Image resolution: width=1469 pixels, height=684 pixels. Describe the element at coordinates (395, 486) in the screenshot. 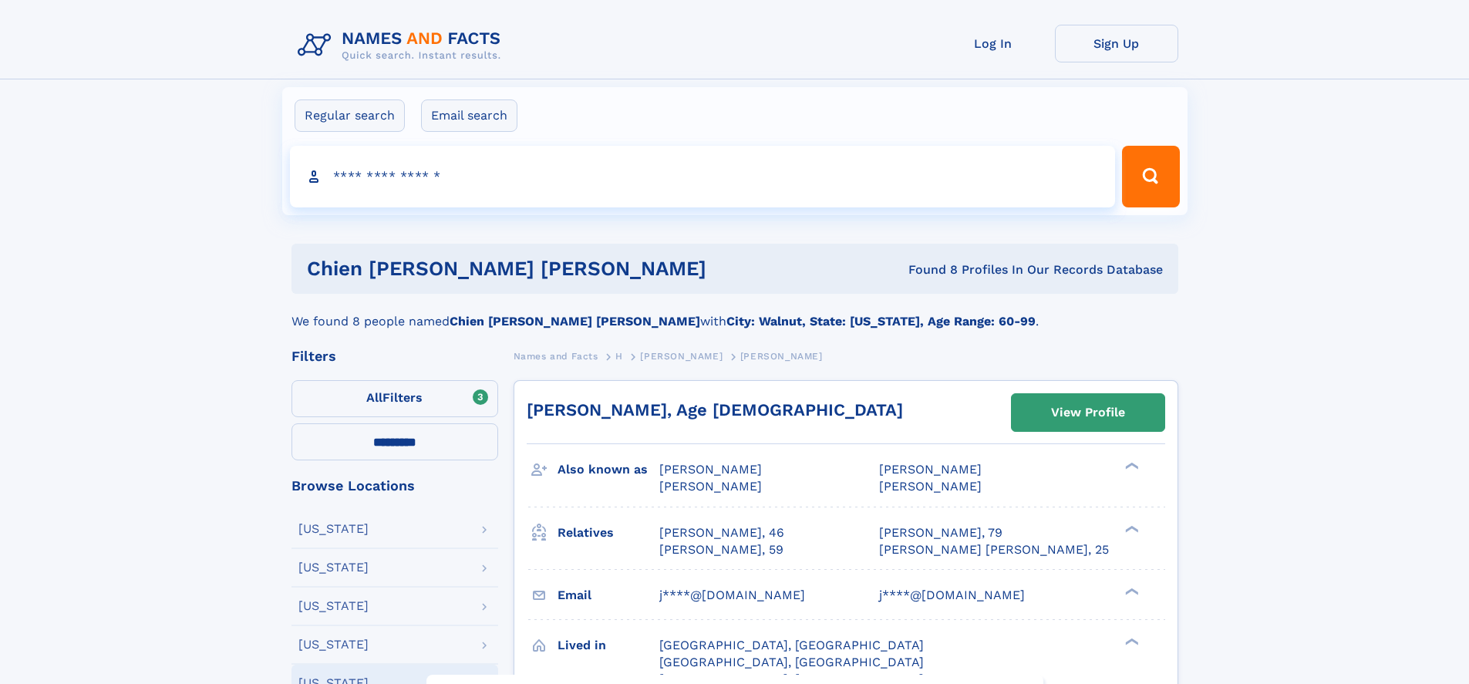

I see `div: Browse Locations` at that location.